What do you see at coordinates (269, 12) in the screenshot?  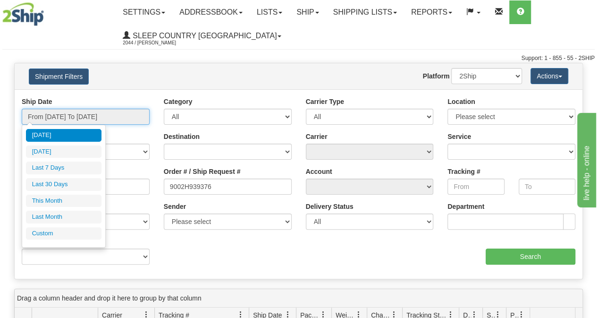 I see `a: Lists` at bounding box center [269, 12].